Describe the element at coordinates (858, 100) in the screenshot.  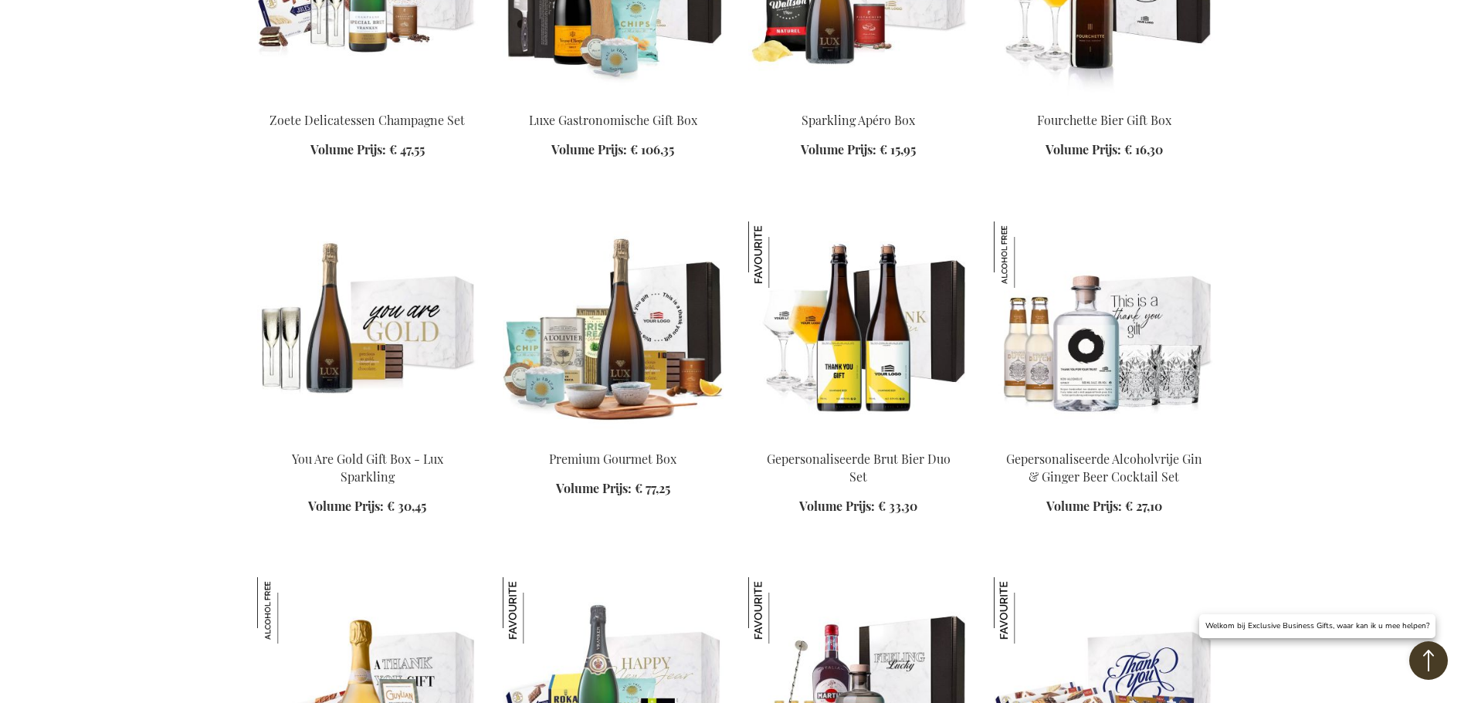
I see `a: Sparkling Apero Box` at that location.